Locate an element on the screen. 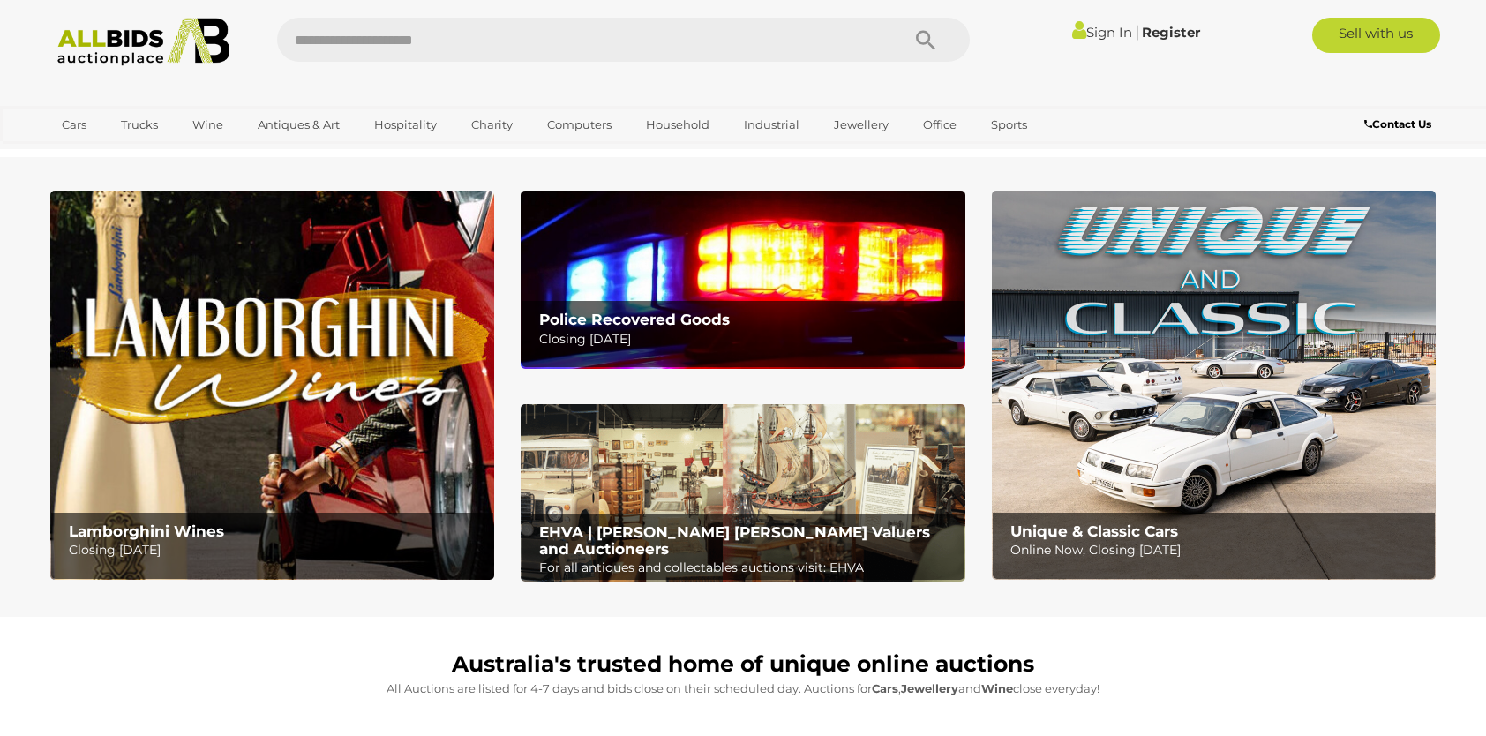 The image size is (1486, 736). a: Contact Us is located at coordinates (1400, 124).